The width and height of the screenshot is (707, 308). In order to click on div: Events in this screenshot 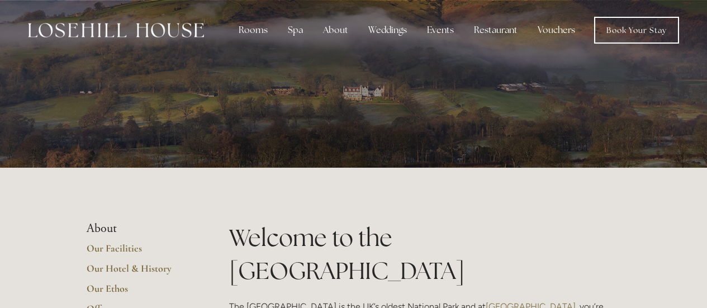, I will do `click(441, 30)`.